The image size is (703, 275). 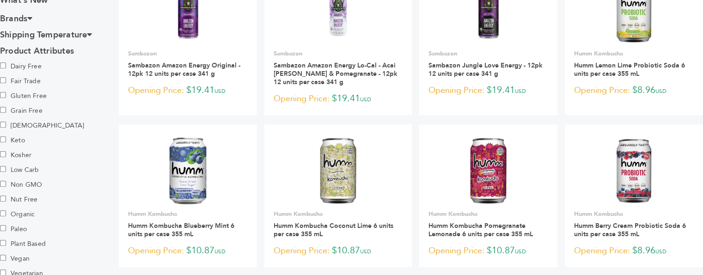 I want to click on img: Humm Kombucha Pomegranate Lemonade 6 units per case 355 mL, so click(x=488, y=171).